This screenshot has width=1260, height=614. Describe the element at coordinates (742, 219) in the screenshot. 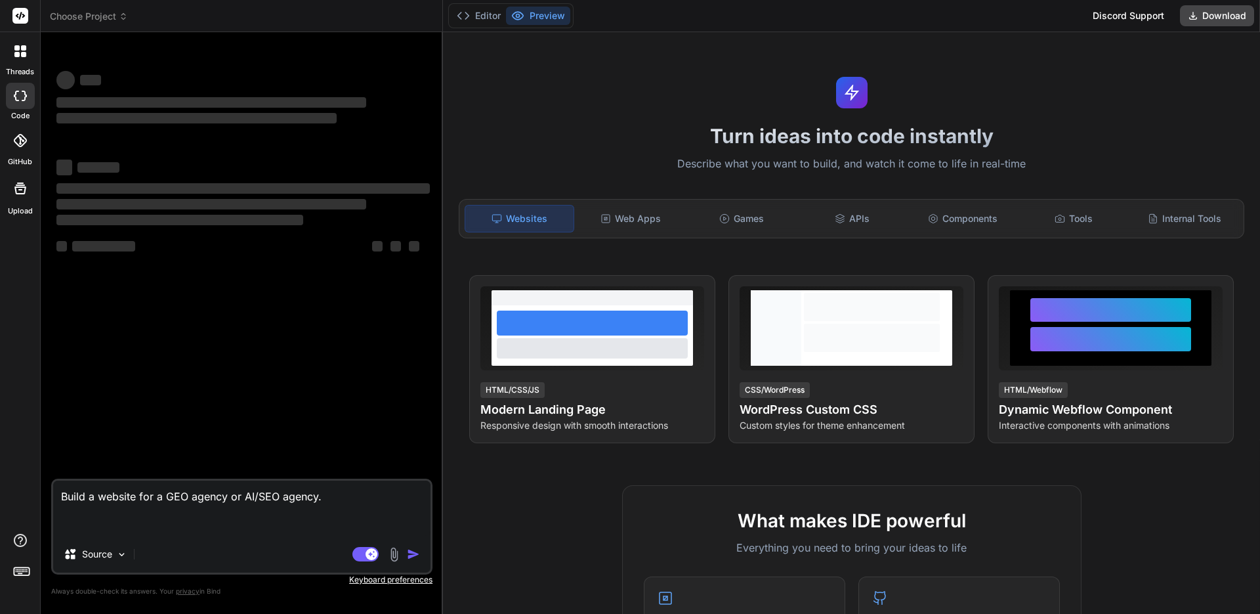

I see `div: Games` at that location.